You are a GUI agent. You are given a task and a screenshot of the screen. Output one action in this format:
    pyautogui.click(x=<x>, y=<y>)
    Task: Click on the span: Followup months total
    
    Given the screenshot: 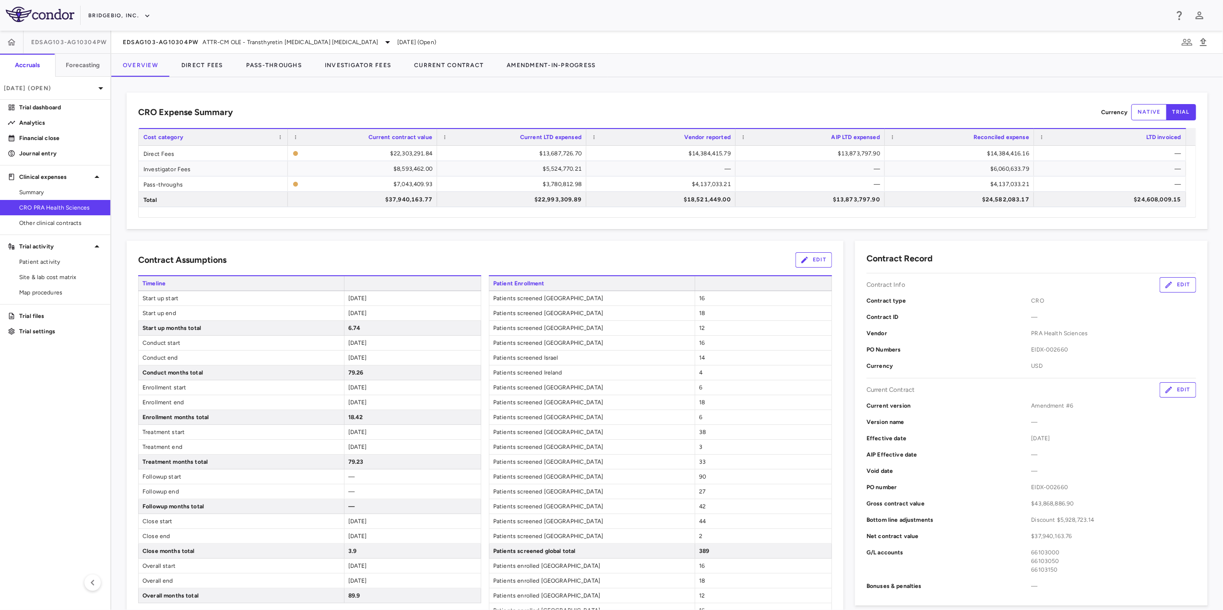 What is the action you would take?
    pyautogui.click(x=241, y=507)
    